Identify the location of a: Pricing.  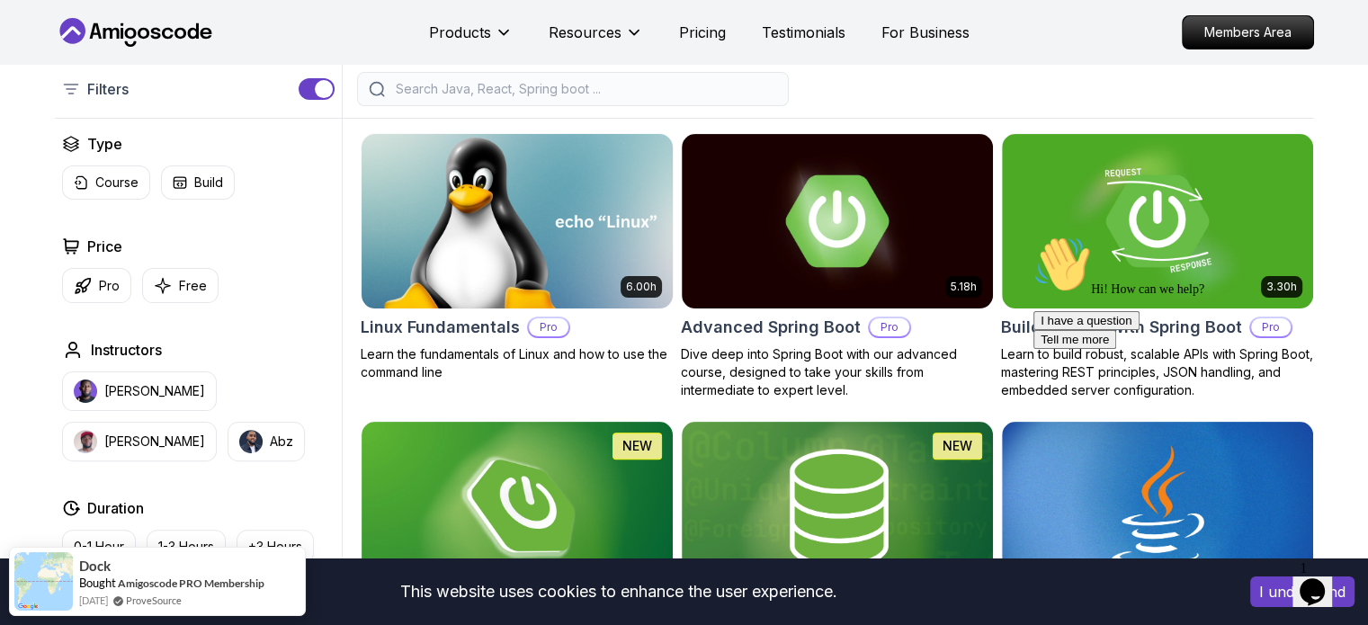
(702, 32).